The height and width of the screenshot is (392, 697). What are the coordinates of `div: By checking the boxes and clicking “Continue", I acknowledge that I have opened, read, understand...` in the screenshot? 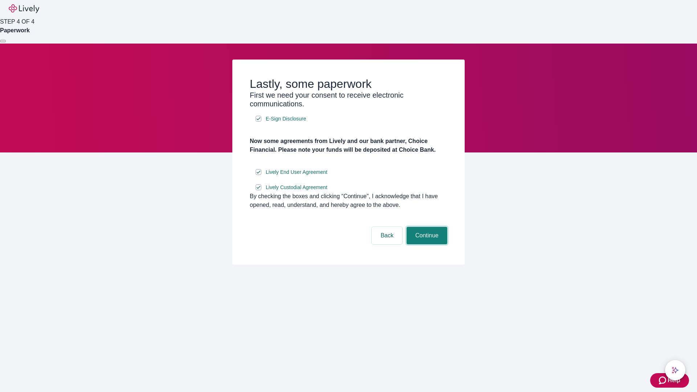 It's located at (348, 201).